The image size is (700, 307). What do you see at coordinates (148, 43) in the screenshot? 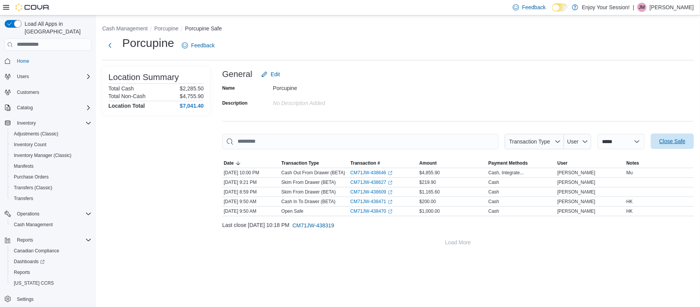
I see `h1: Porcupine` at bounding box center [148, 43].